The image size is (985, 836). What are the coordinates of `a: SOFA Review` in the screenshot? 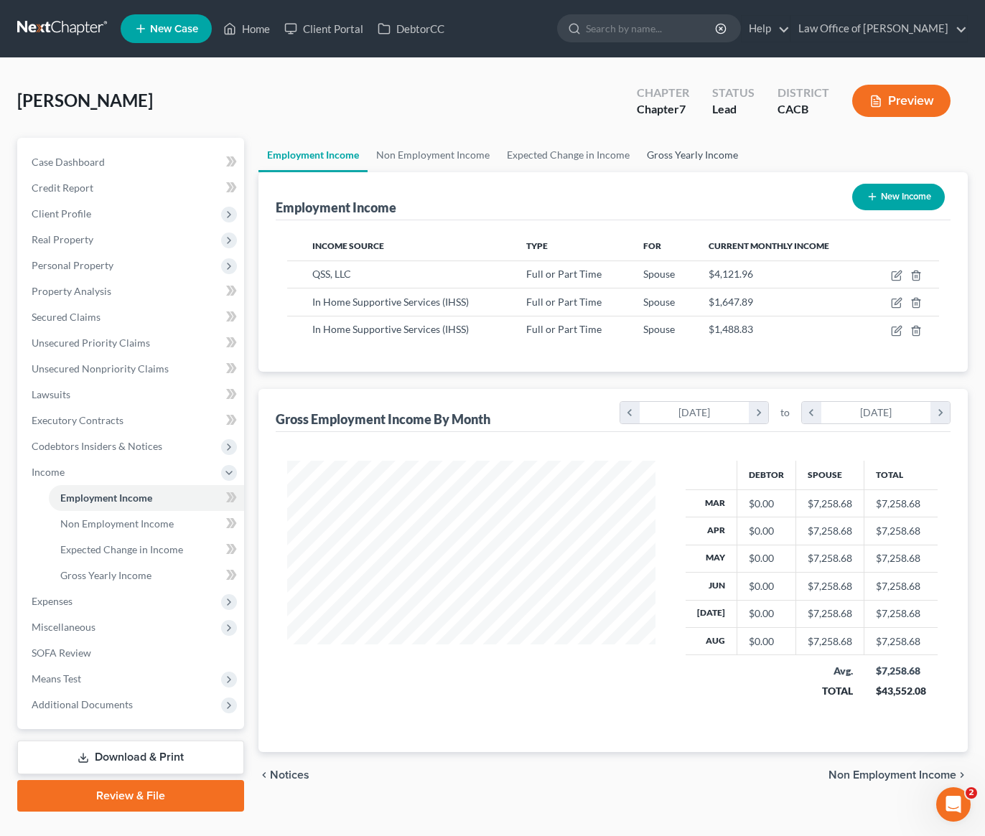 It's located at (132, 653).